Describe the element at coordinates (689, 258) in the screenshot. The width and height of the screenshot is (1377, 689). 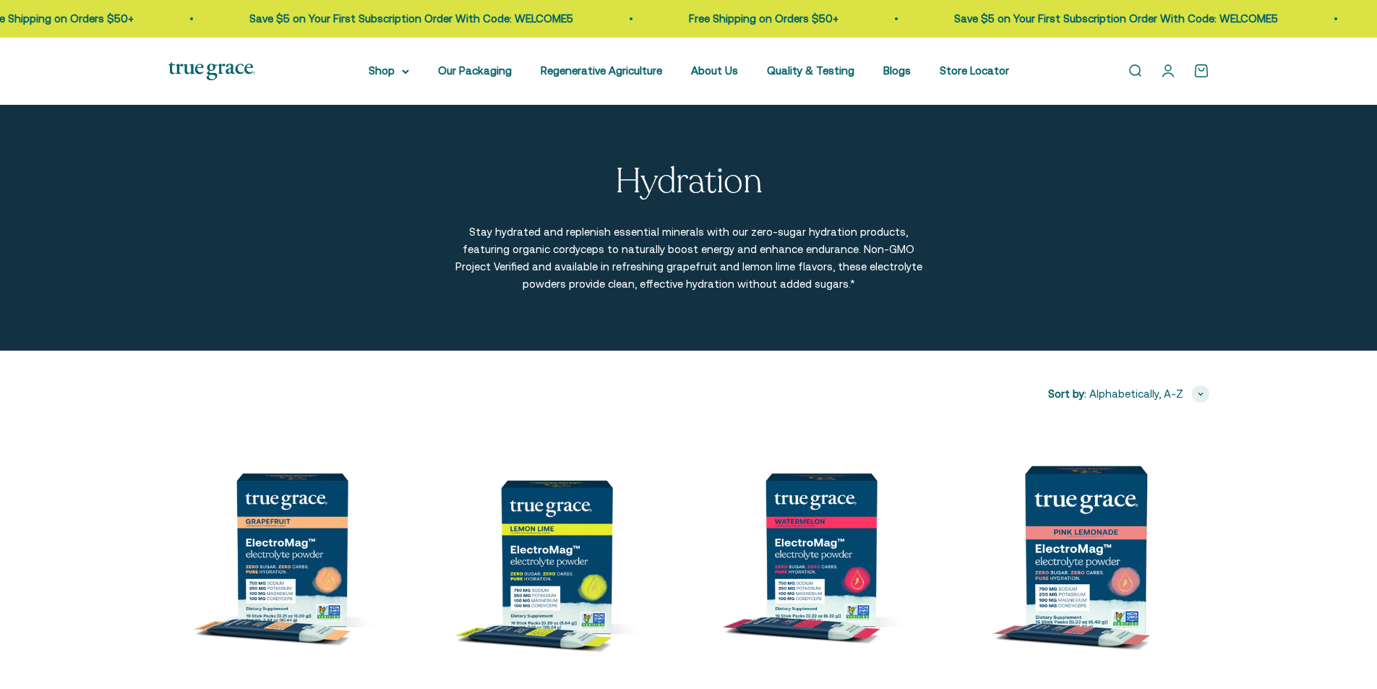
I see `p: Stay hydrated and replenish essential minerals with our zero-sugar hydration products, featuring ...` at that location.